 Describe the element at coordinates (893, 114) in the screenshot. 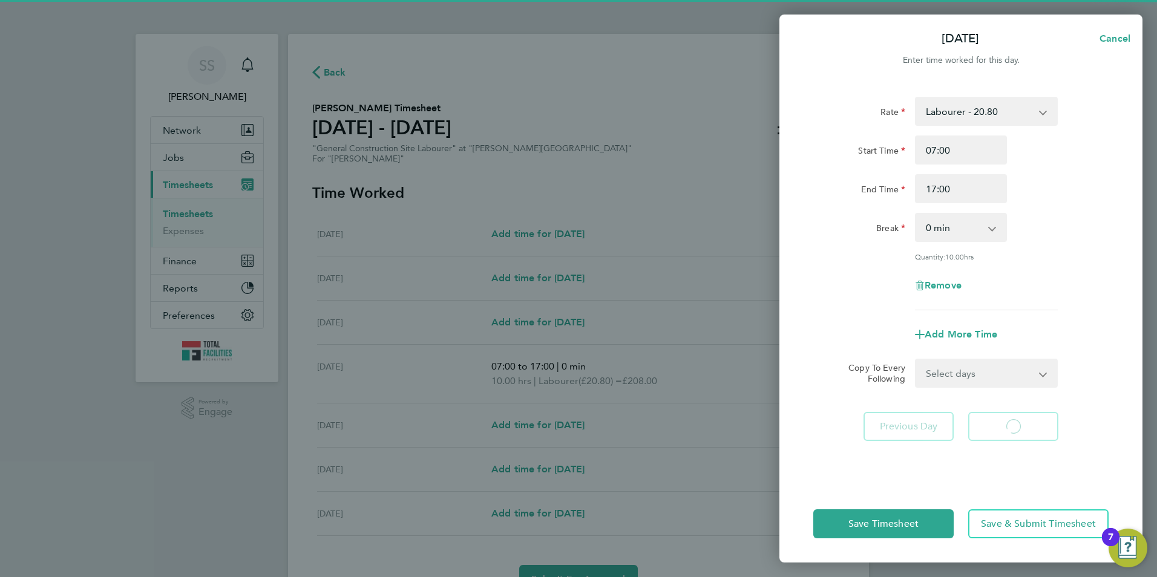

I see `label: Rate` at that location.